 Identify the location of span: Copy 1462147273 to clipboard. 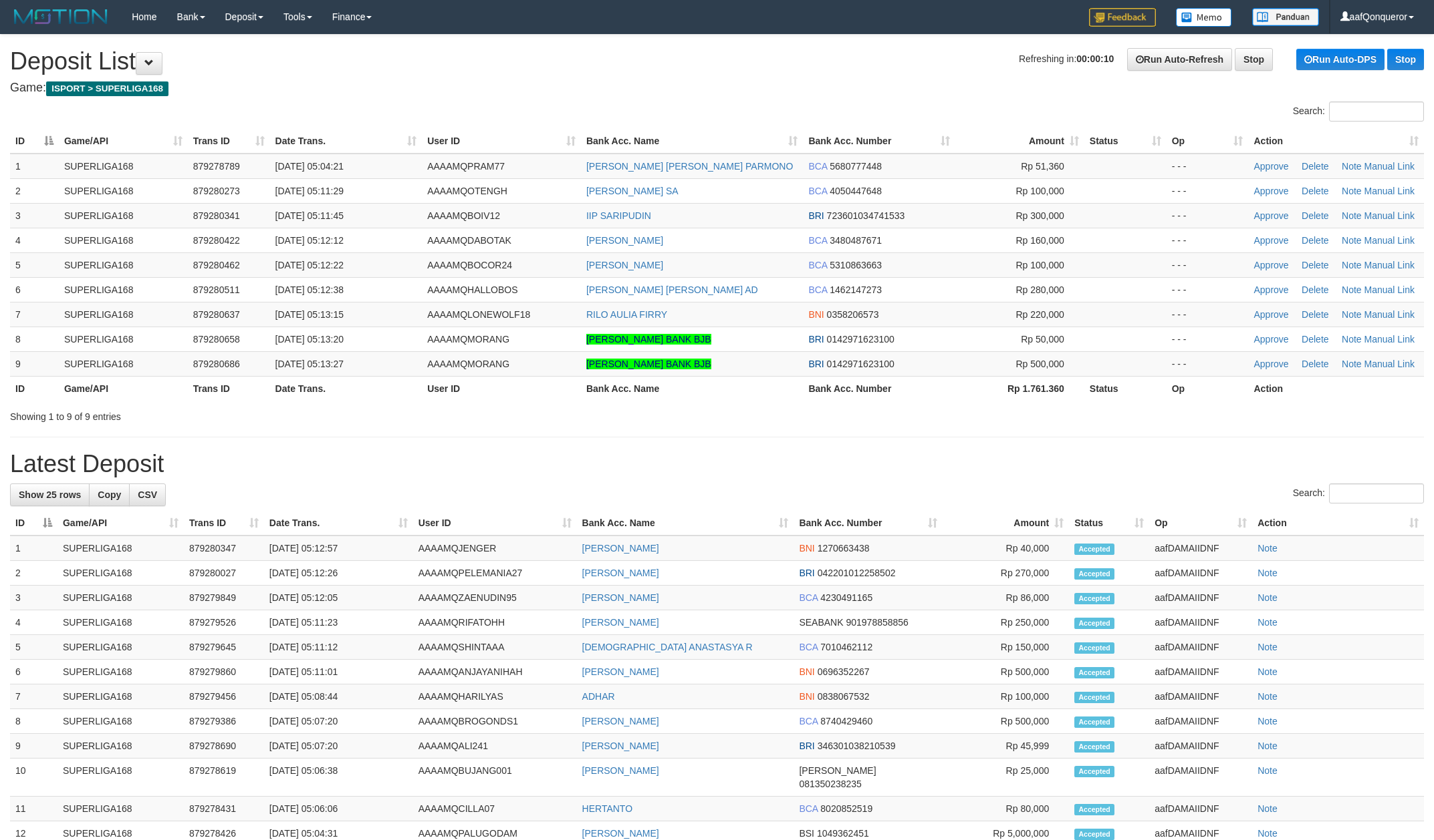
(856, 290).